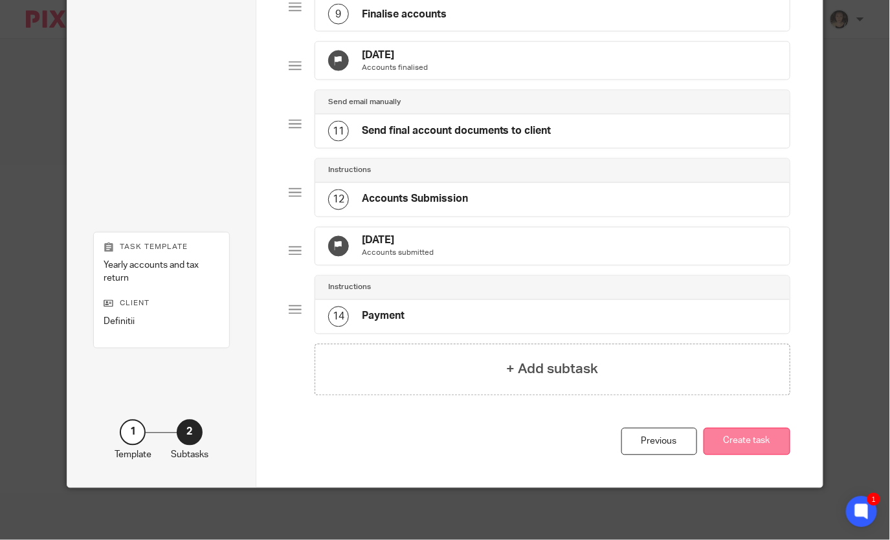 Image resolution: width=890 pixels, height=540 pixels. I want to click on p: Definitii, so click(161, 322).